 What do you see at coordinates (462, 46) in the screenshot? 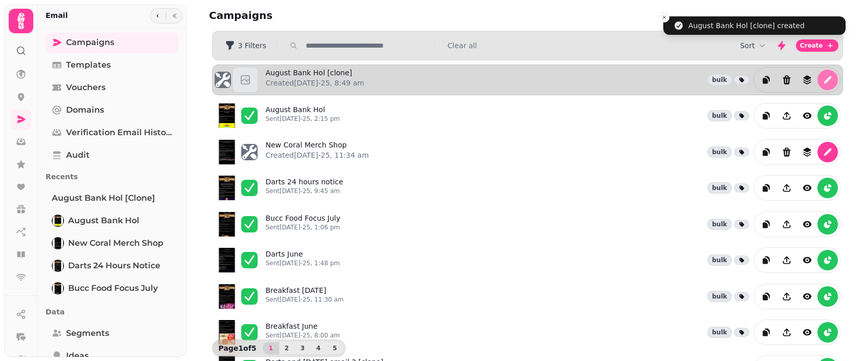
I see `button: Clear all` at bounding box center [462, 46].